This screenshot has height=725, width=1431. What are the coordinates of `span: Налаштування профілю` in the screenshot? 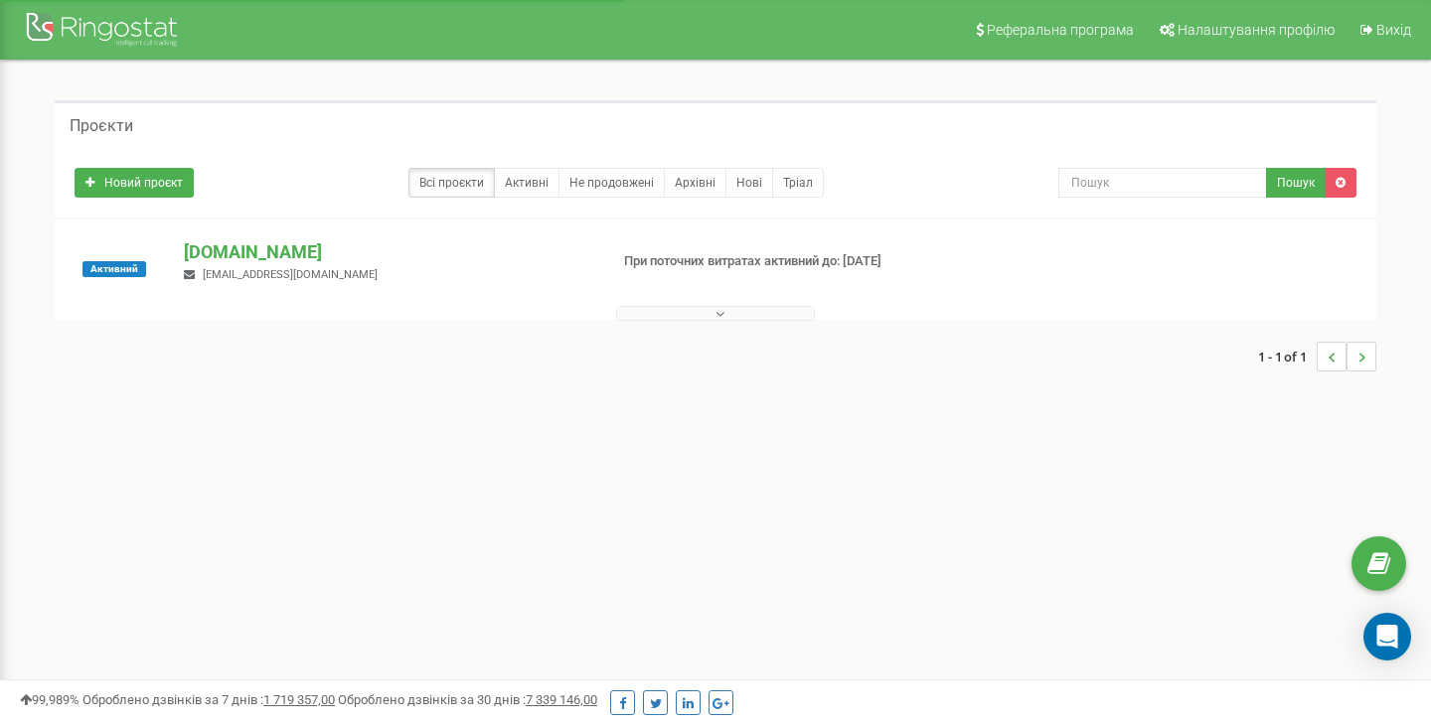 It's located at (1256, 30).